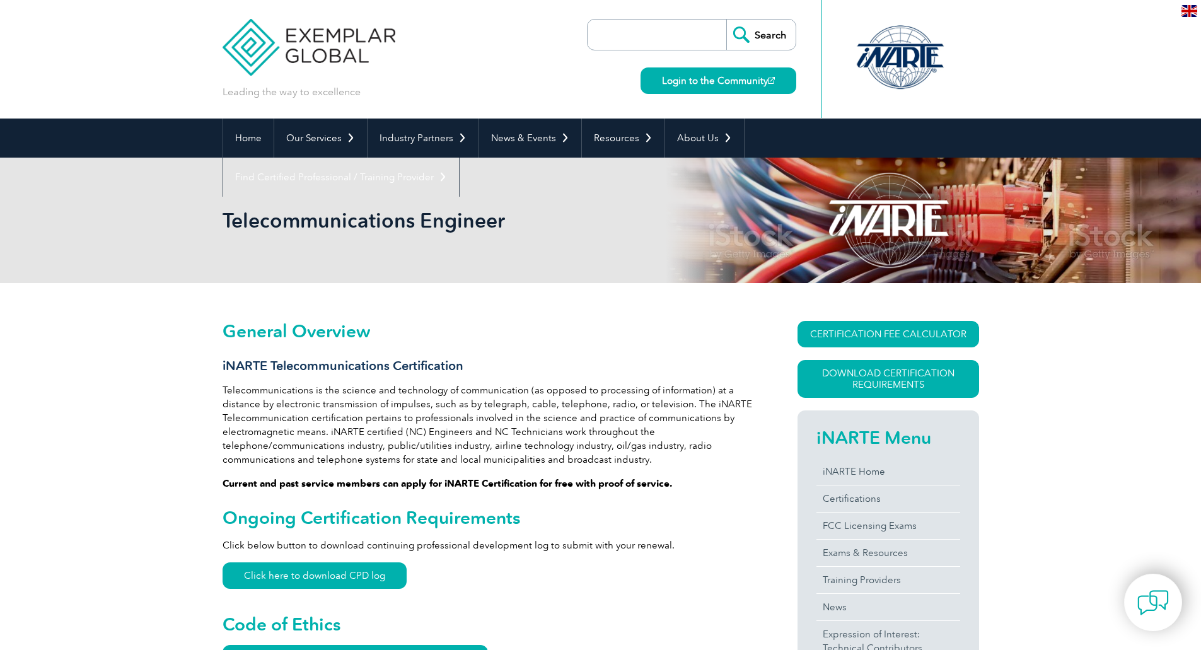 Image resolution: width=1201 pixels, height=650 pixels. I want to click on img: open_square.png, so click(771, 80).